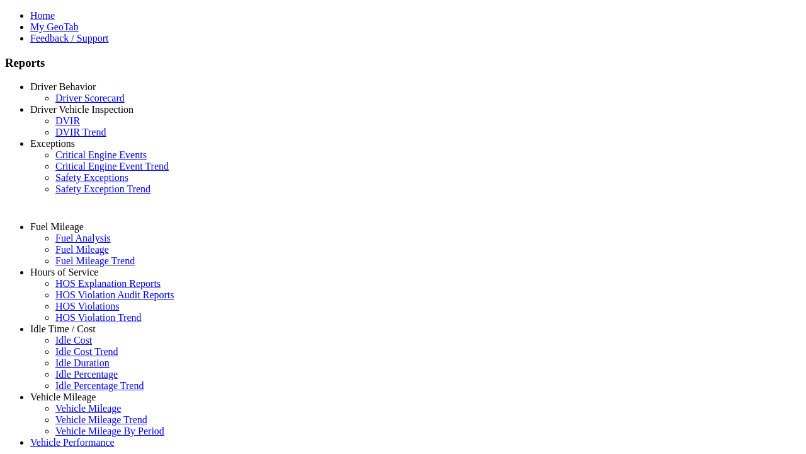  I want to click on a: Critical Engine Events, so click(101, 154).